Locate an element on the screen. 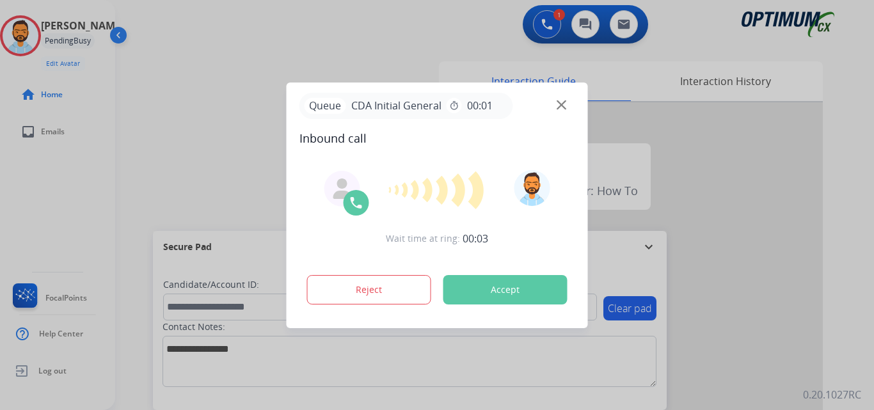 Image resolution: width=874 pixels, height=410 pixels. span: Inbound call is located at coordinates (437, 138).